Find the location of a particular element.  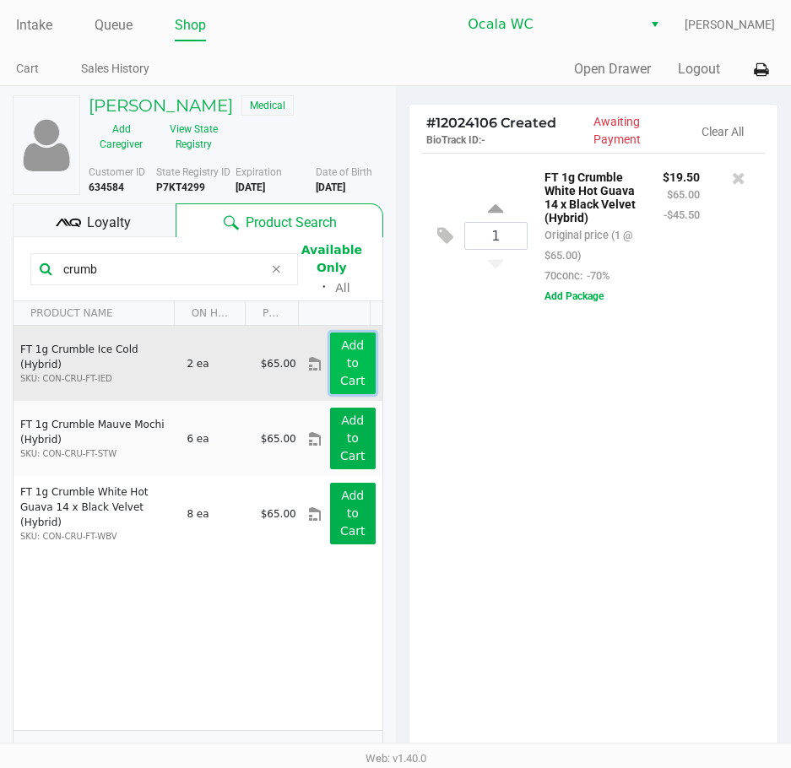

span: Web: v1.40.0 is located at coordinates (396, 758).